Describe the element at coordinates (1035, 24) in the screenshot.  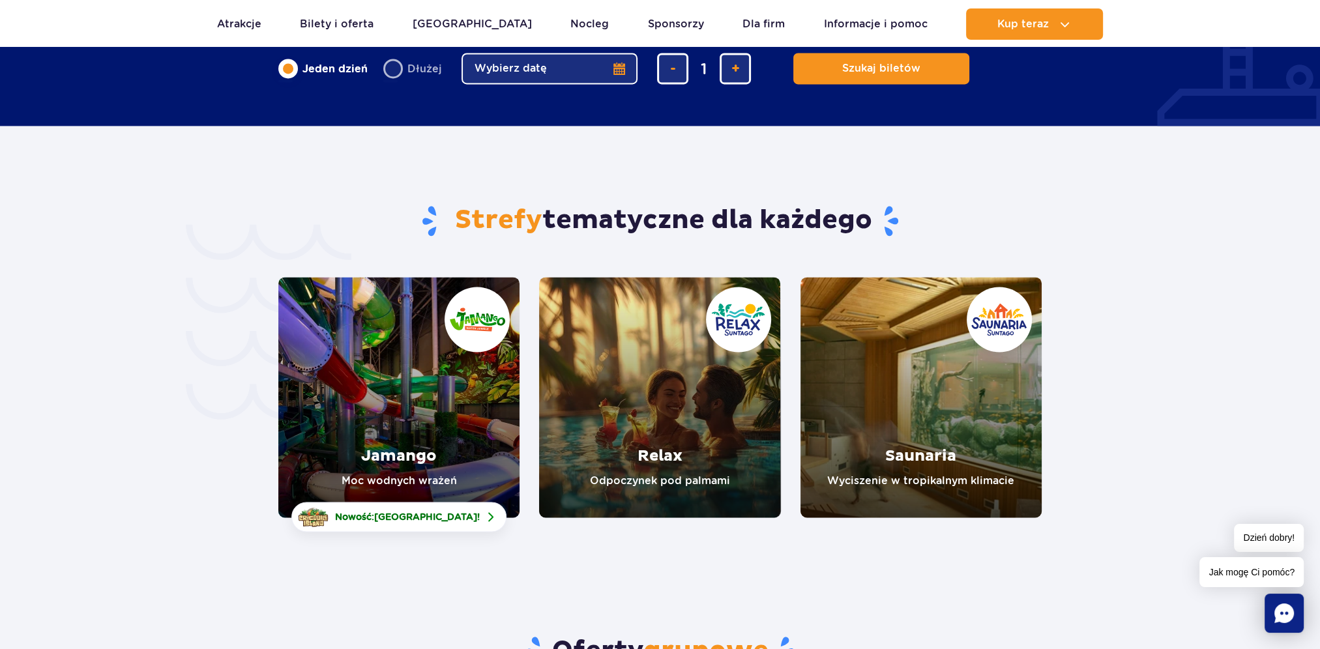
I see `button: Kup teraz` at that location.